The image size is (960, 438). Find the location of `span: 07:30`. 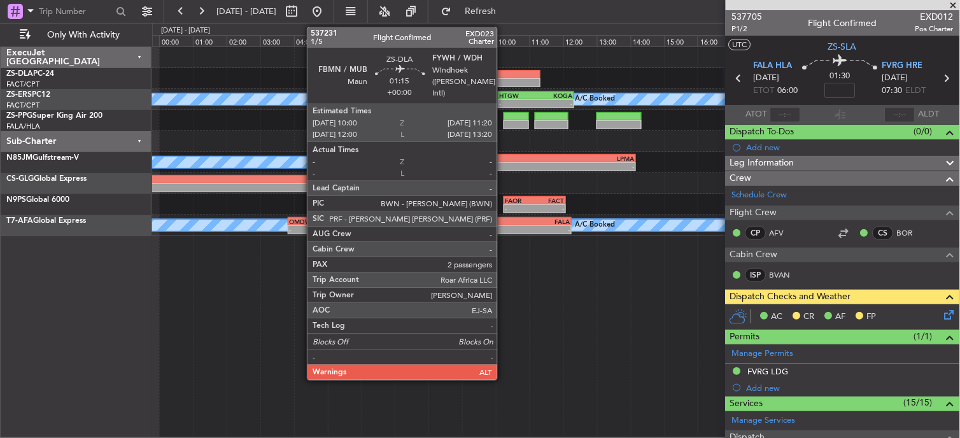

span: 07:30 is located at coordinates (893, 91).